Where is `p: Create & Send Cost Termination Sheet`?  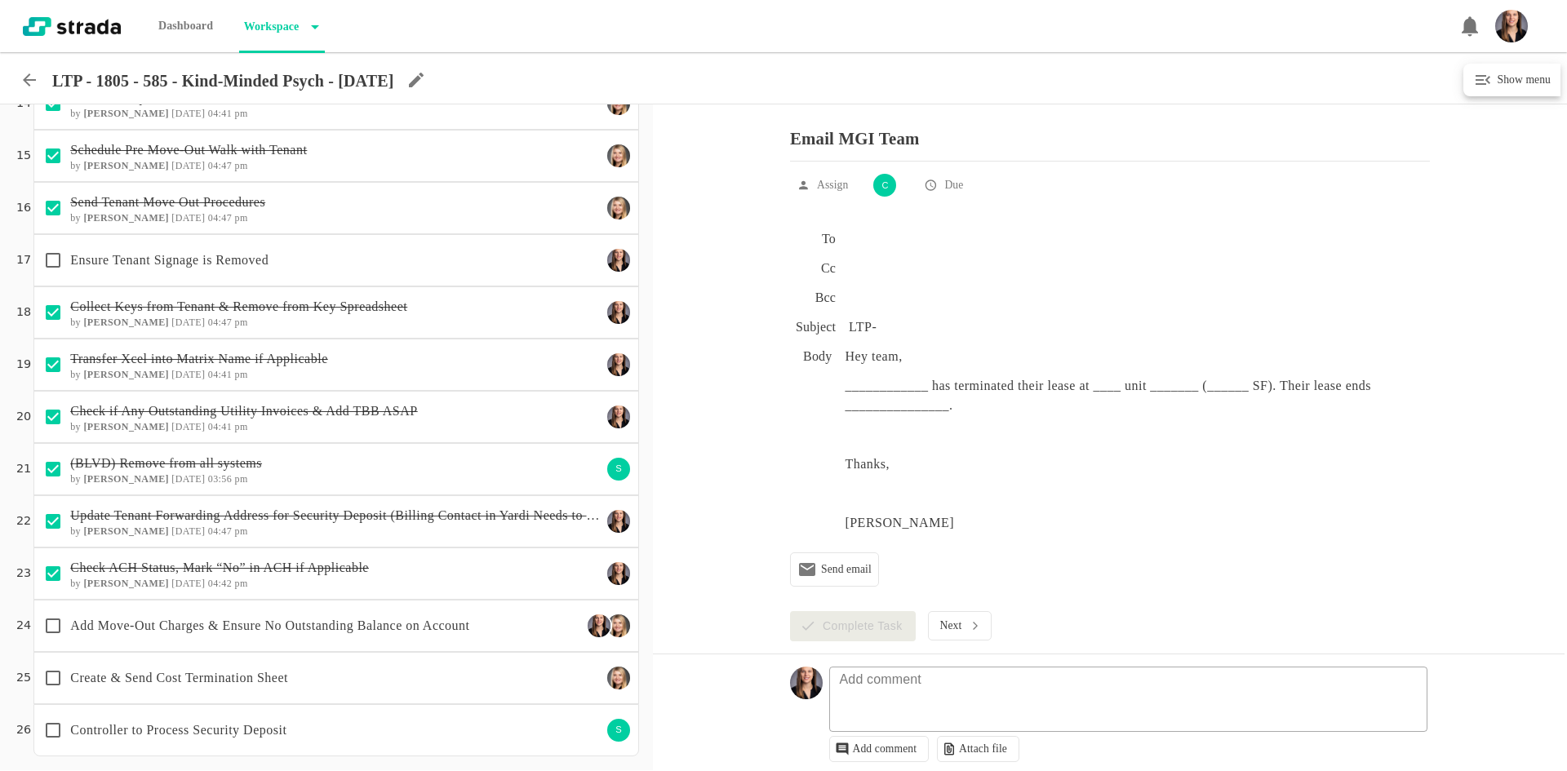 p: Create & Send Cost Termination Sheet is located at coordinates (335, 678).